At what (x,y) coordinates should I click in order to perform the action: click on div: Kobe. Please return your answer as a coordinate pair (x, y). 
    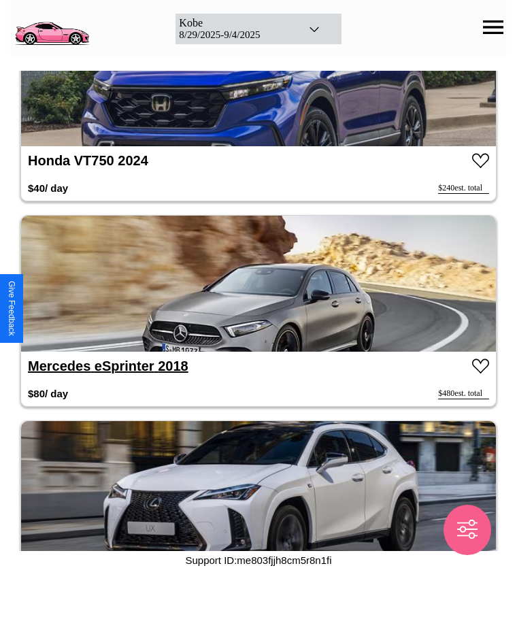
    Looking at the image, I should click on (234, 23).